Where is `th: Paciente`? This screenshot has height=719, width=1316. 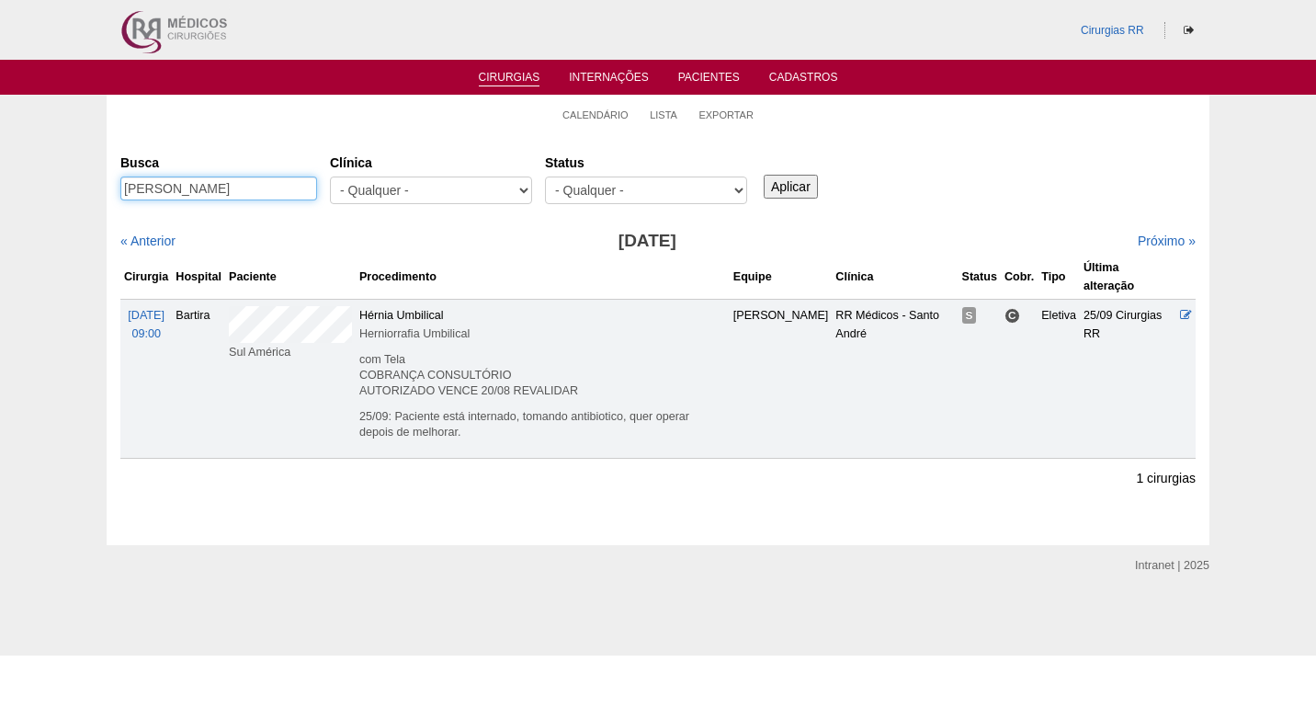
th: Paciente is located at coordinates (290, 277).